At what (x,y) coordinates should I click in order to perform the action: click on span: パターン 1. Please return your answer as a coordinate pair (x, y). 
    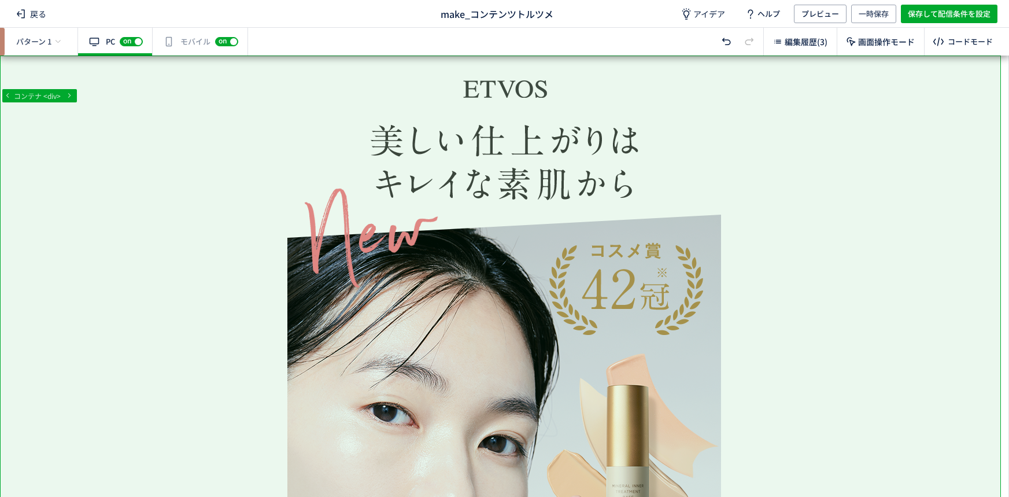
    Looking at the image, I should click on (34, 42).